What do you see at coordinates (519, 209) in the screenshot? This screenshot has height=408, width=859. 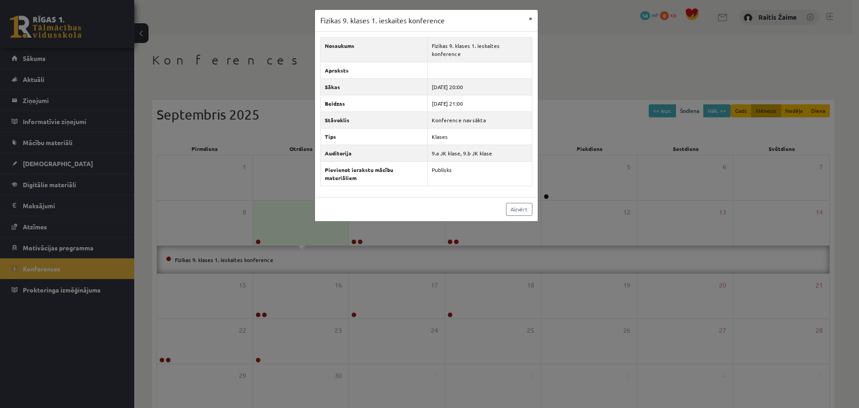 I see `a: Aizvērt` at bounding box center [519, 209].